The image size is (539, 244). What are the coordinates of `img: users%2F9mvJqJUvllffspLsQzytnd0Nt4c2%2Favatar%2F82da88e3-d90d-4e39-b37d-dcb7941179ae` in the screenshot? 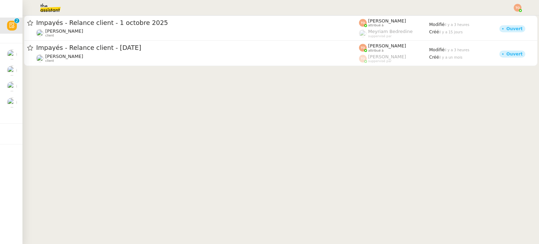 It's located at (12, 54).